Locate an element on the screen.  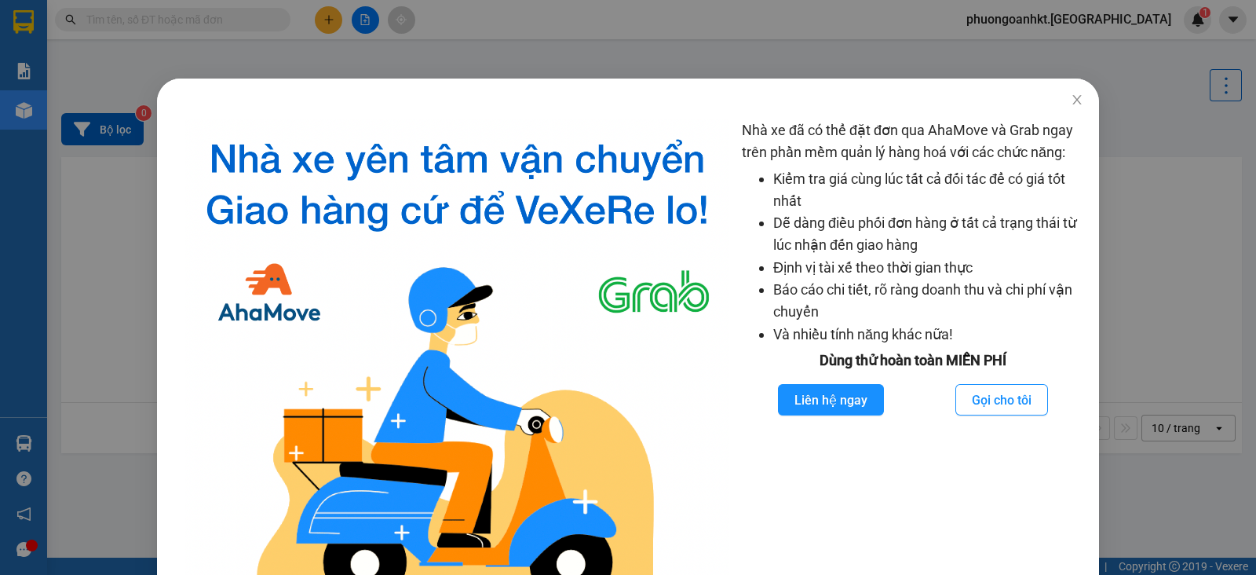
li: Và nhiều tính năng khác nữa! is located at coordinates (928, 334).